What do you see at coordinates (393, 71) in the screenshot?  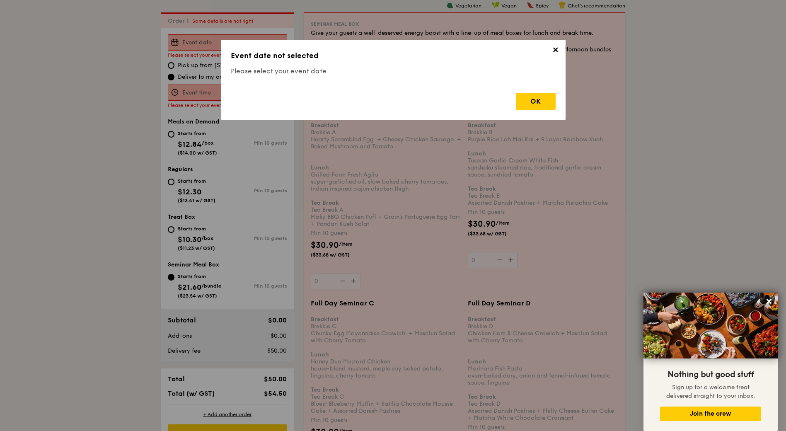 I see `h4: Please select your event date` at bounding box center [393, 71].